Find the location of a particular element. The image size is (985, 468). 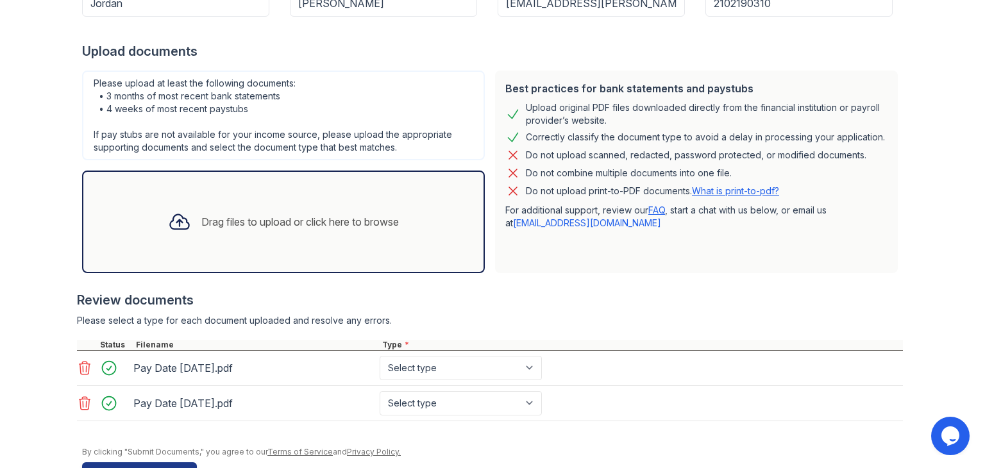

div: Upload original PDF files downloaded directly from the financial institution or payroll provider’... is located at coordinates (707, 114).